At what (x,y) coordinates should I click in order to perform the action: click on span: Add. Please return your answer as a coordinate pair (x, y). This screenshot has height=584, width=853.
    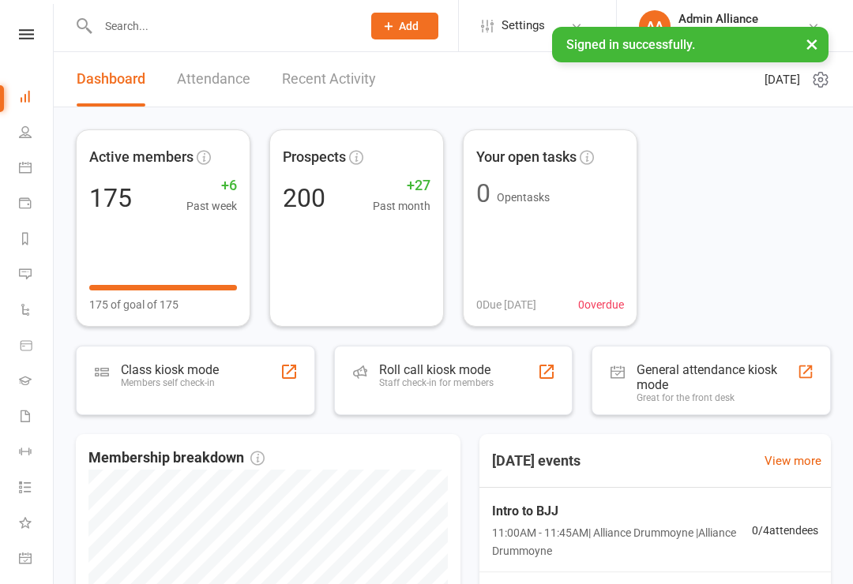
    Looking at the image, I should click on (408, 26).